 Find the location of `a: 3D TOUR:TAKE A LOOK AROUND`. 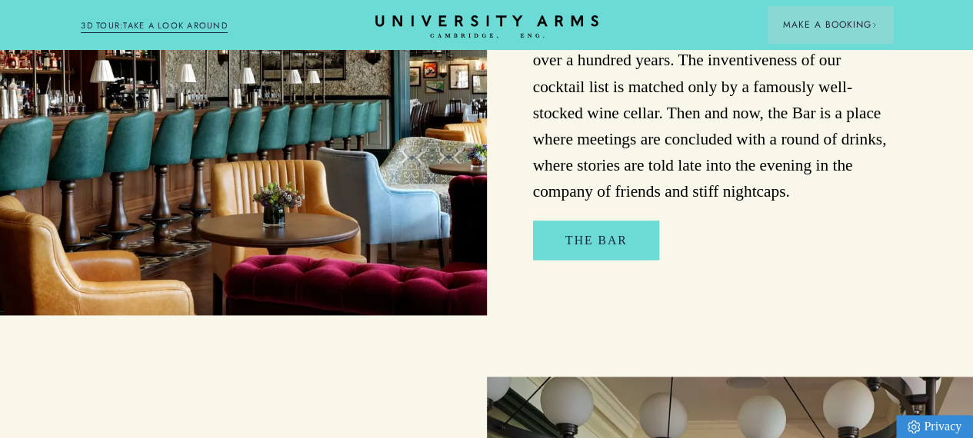

a: 3D TOUR:TAKE A LOOK AROUND is located at coordinates (154, 26).